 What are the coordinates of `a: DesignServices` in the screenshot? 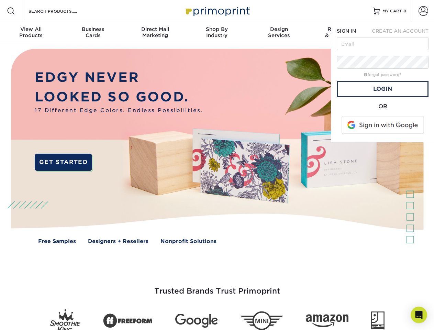 It's located at (279, 33).